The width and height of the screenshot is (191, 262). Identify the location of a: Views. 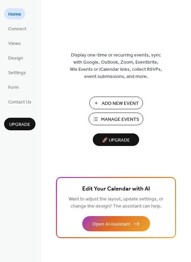
(14, 43).